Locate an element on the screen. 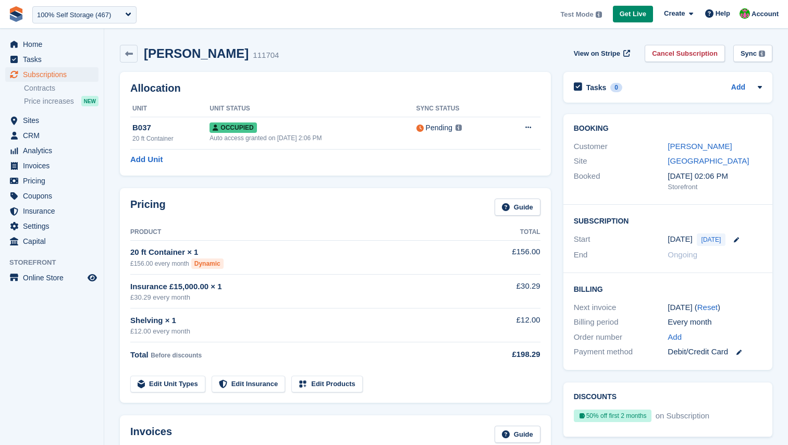  div: End is located at coordinates (620, 255).